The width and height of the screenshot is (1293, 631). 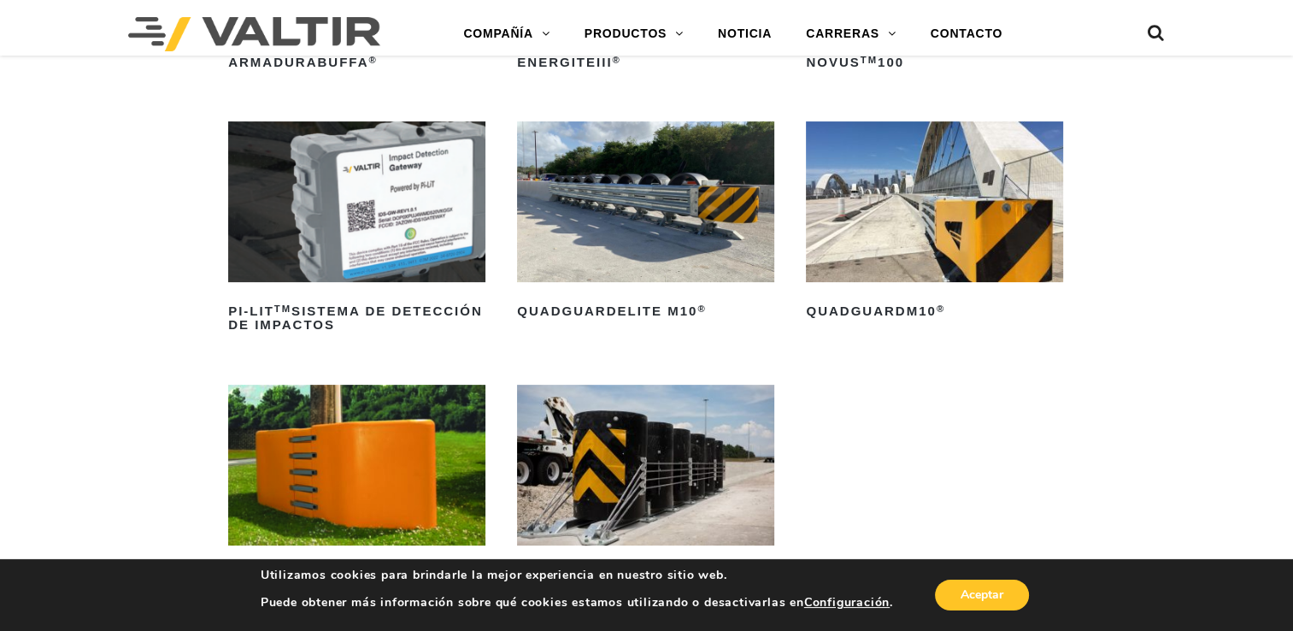 What do you see at coordinates (847, 602) in the screenshot?
I see `button: Configuración` at bounding box center [847, 602].